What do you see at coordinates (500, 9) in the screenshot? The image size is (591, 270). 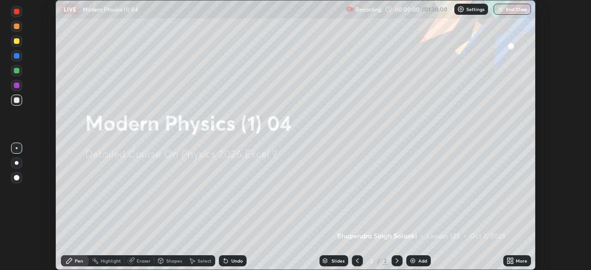 I see `img: end-class-cross` at bounding box center [500, 9].